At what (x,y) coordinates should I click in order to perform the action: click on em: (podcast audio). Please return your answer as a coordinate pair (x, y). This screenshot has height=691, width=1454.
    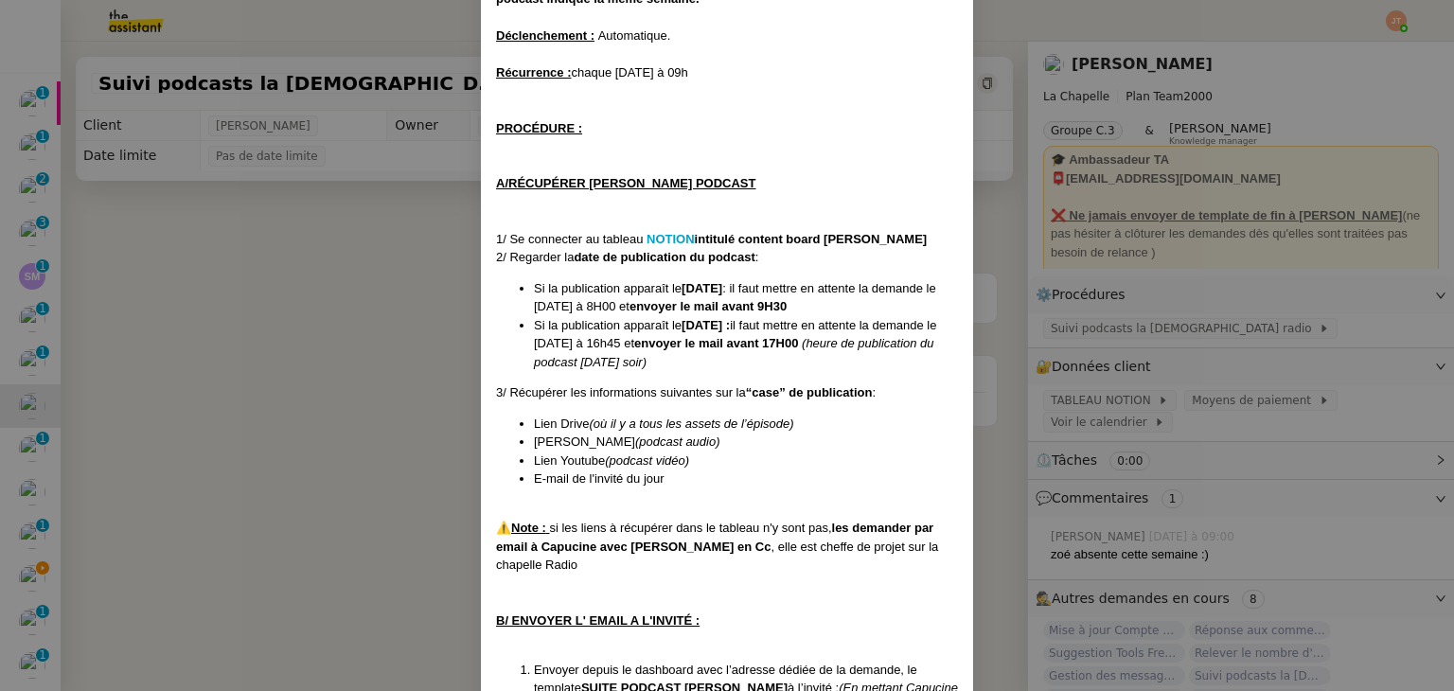
    Looking at the image, I should click on (678, 441).